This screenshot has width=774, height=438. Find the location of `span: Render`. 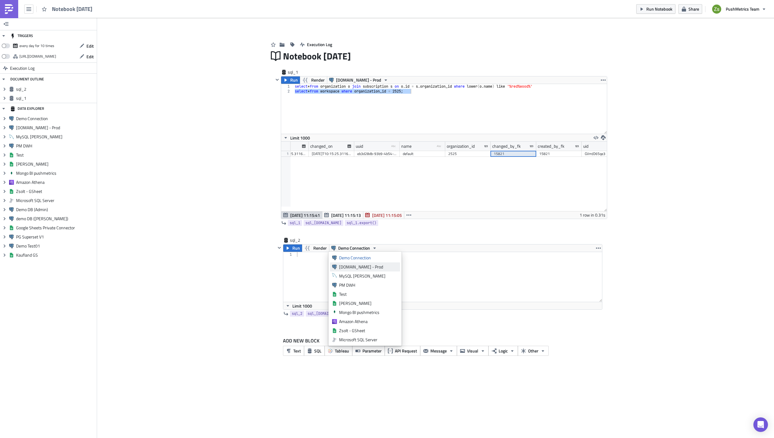

span: Render is located at coordinates (320, 248).